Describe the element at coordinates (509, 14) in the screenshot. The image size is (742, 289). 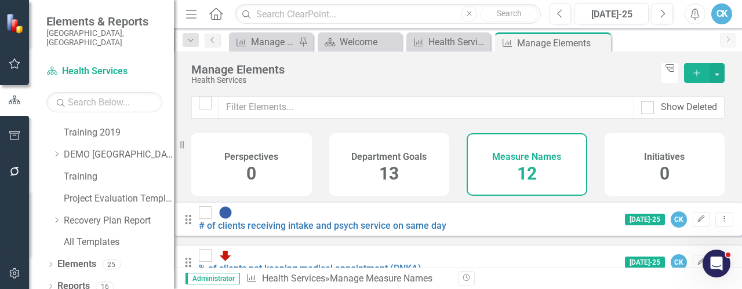
I see `button: Search` at that location.